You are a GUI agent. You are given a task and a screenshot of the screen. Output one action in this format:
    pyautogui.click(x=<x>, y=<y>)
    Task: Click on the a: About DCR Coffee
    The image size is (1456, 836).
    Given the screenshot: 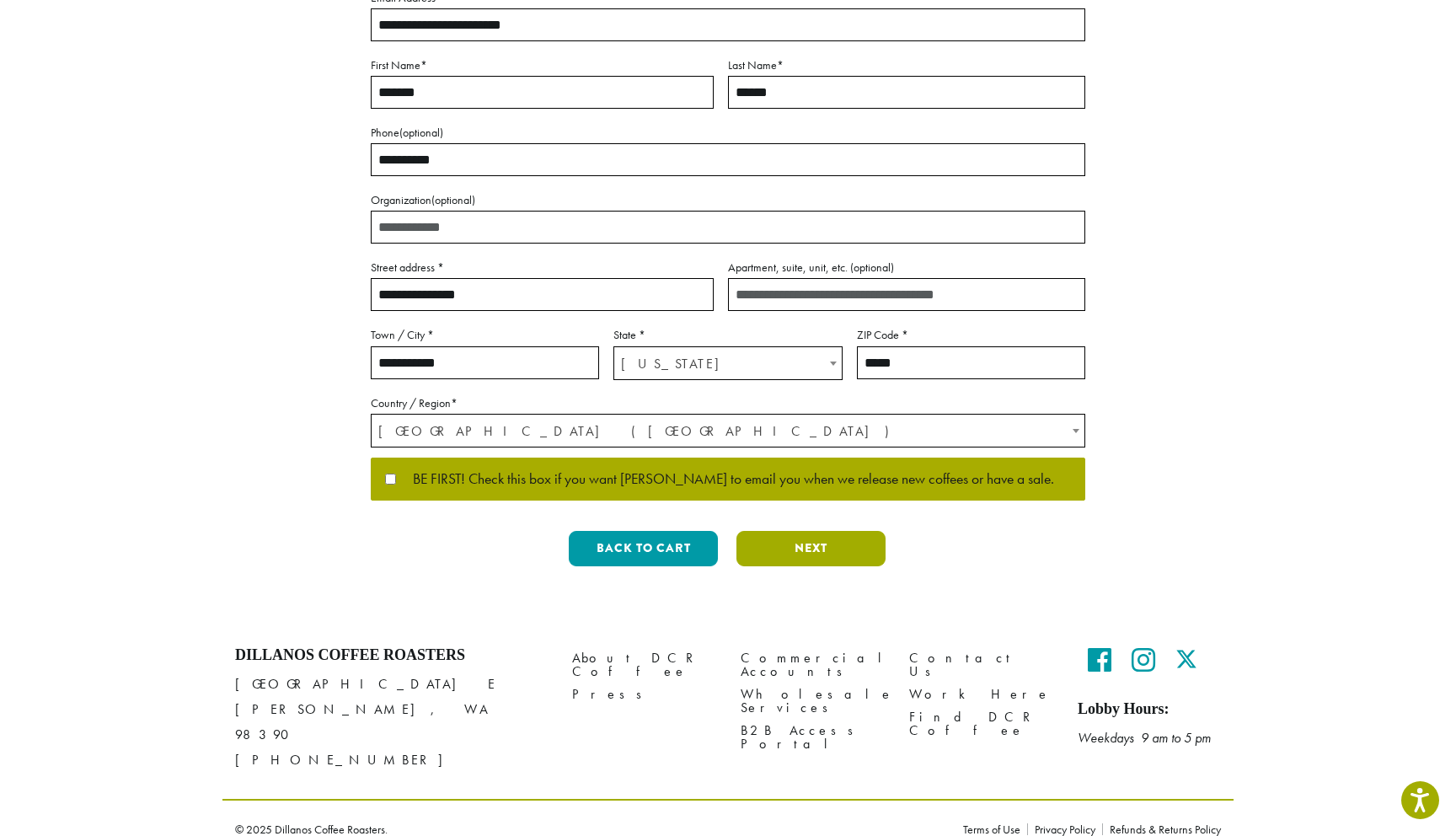 What is the action you would take?
    pyautogui.click(x=643, y=664)
    